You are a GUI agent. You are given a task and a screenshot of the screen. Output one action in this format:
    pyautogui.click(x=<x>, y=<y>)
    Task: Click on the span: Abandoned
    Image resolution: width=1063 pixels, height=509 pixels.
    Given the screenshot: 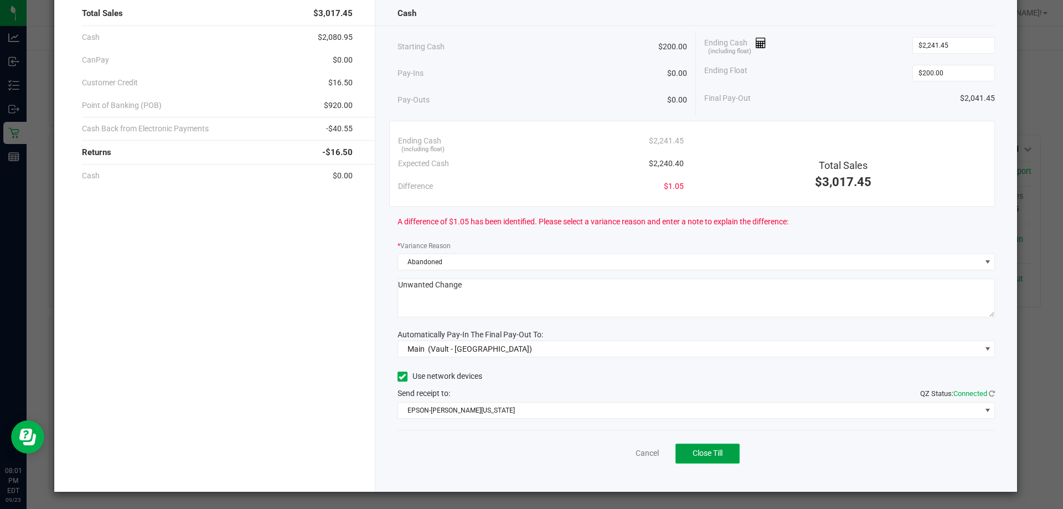 What is the action you would take?
    pyautogui.click(x=689, y=262)
    